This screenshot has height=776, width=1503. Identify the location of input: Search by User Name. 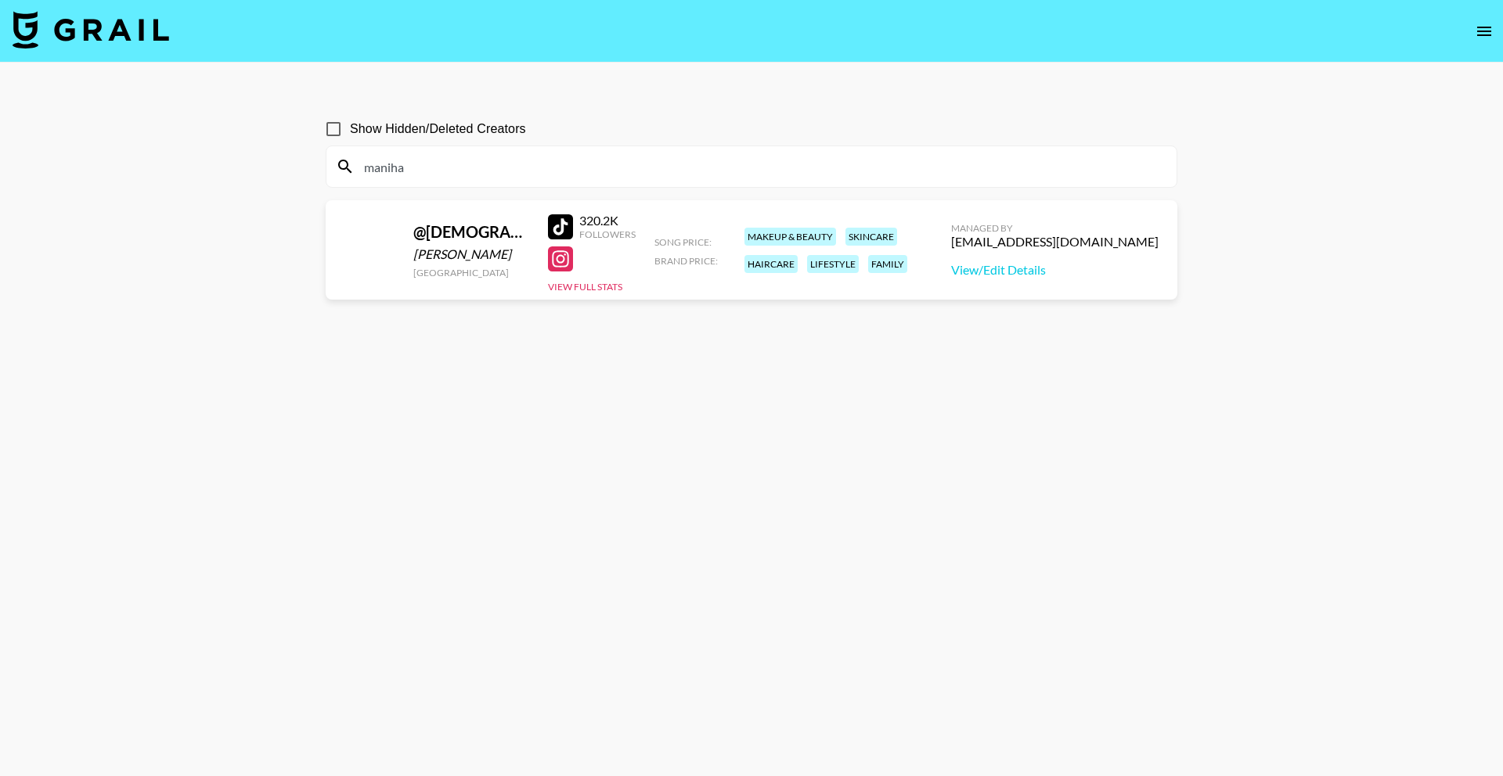
(761, 167).